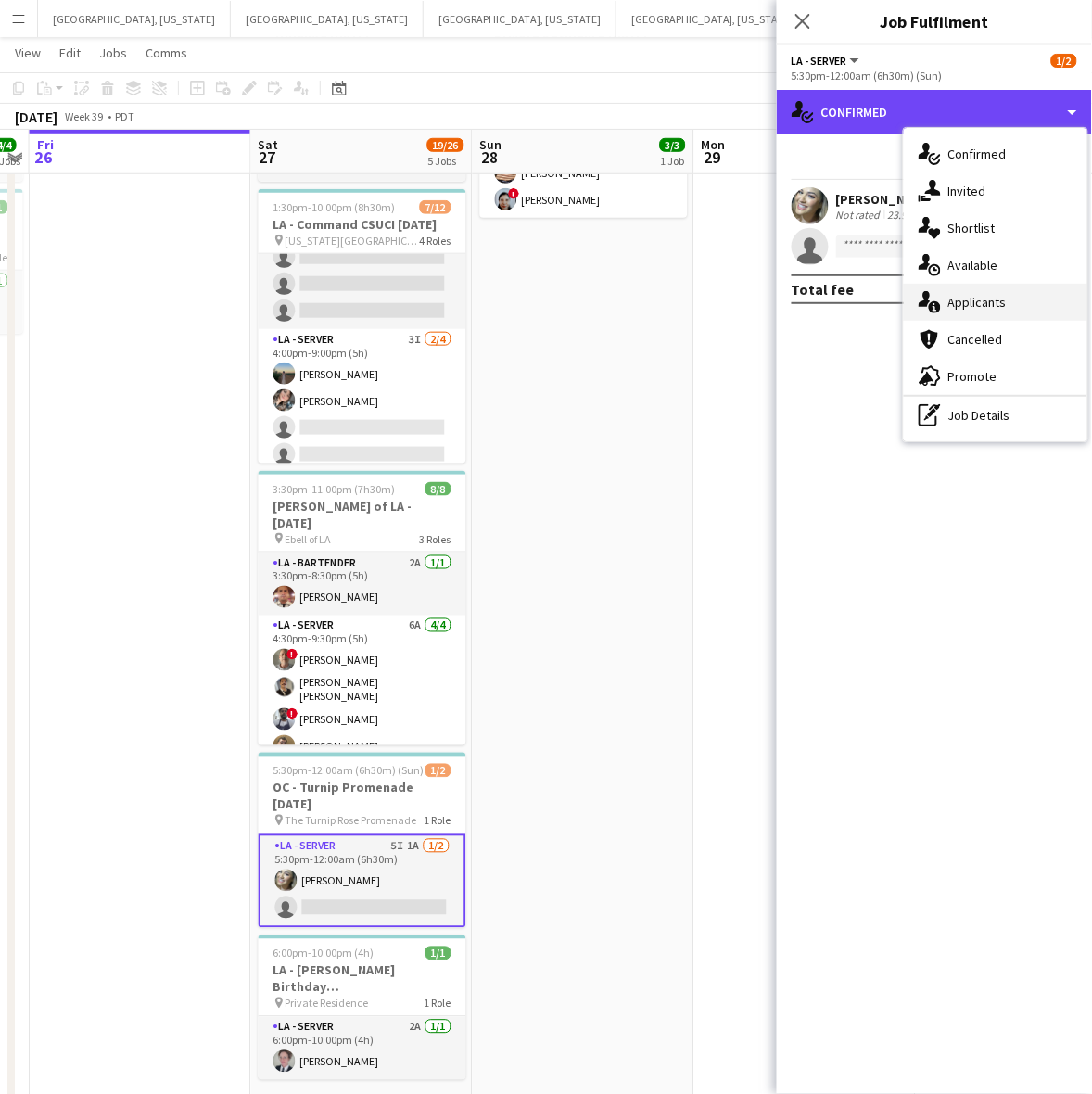  I want to click on a: Edit, so click(70, 52).